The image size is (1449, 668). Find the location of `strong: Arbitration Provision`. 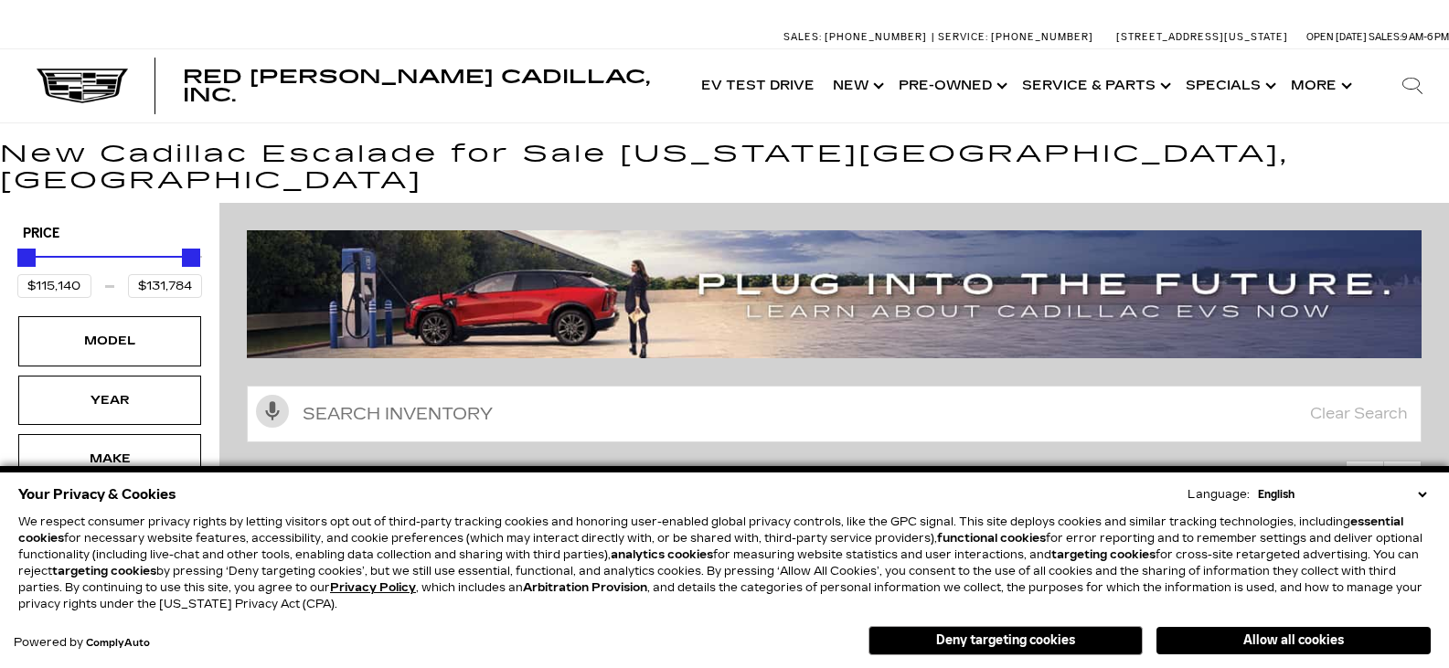

strong: Arbitration Provision is located at coordinates (585, 588).